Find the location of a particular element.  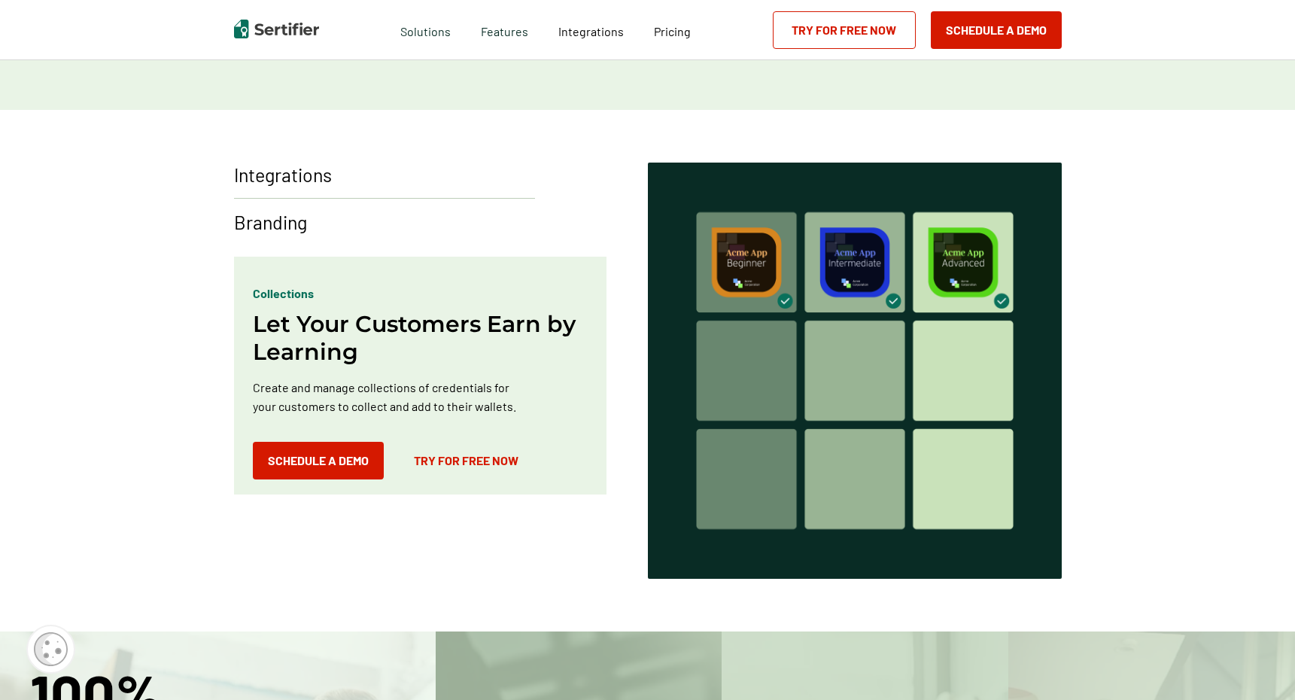

button: Schedule a Demo is located at coordinates (997, 30).